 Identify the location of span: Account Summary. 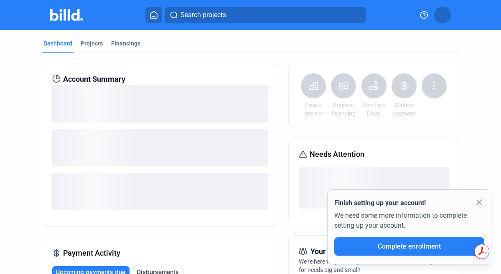
(94, 79).